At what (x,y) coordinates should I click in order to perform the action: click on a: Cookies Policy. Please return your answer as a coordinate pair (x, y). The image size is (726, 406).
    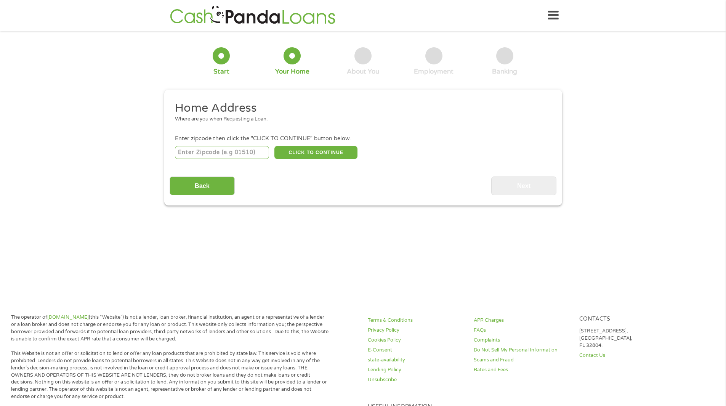
    Looking at the image, I should click on (416, 340).